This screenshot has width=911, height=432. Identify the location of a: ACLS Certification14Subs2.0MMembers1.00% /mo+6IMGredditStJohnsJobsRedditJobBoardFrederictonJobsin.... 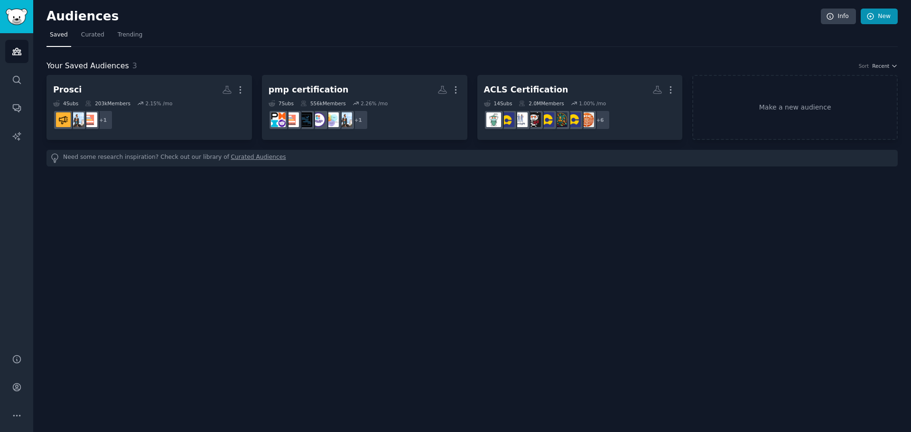
(580, 107).